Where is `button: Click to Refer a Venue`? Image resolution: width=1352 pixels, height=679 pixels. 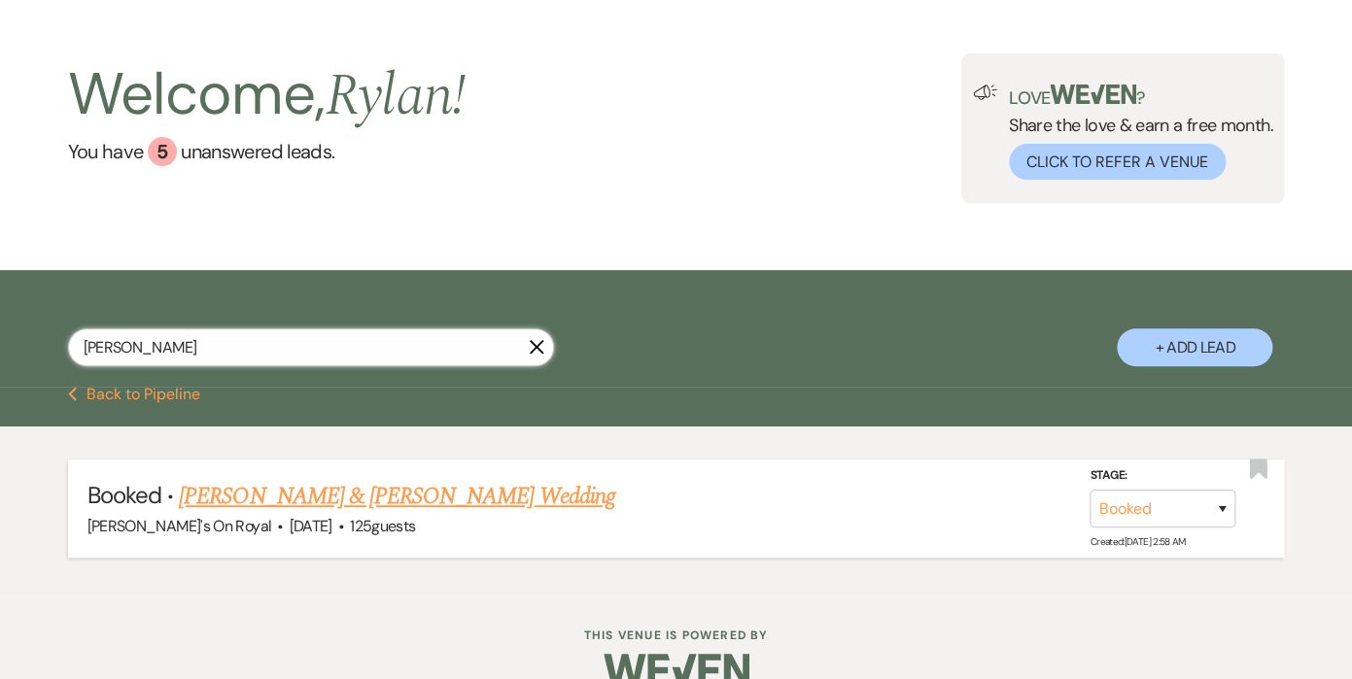 button: Click to Refer a Venue is located at coordinates (1116, 161).